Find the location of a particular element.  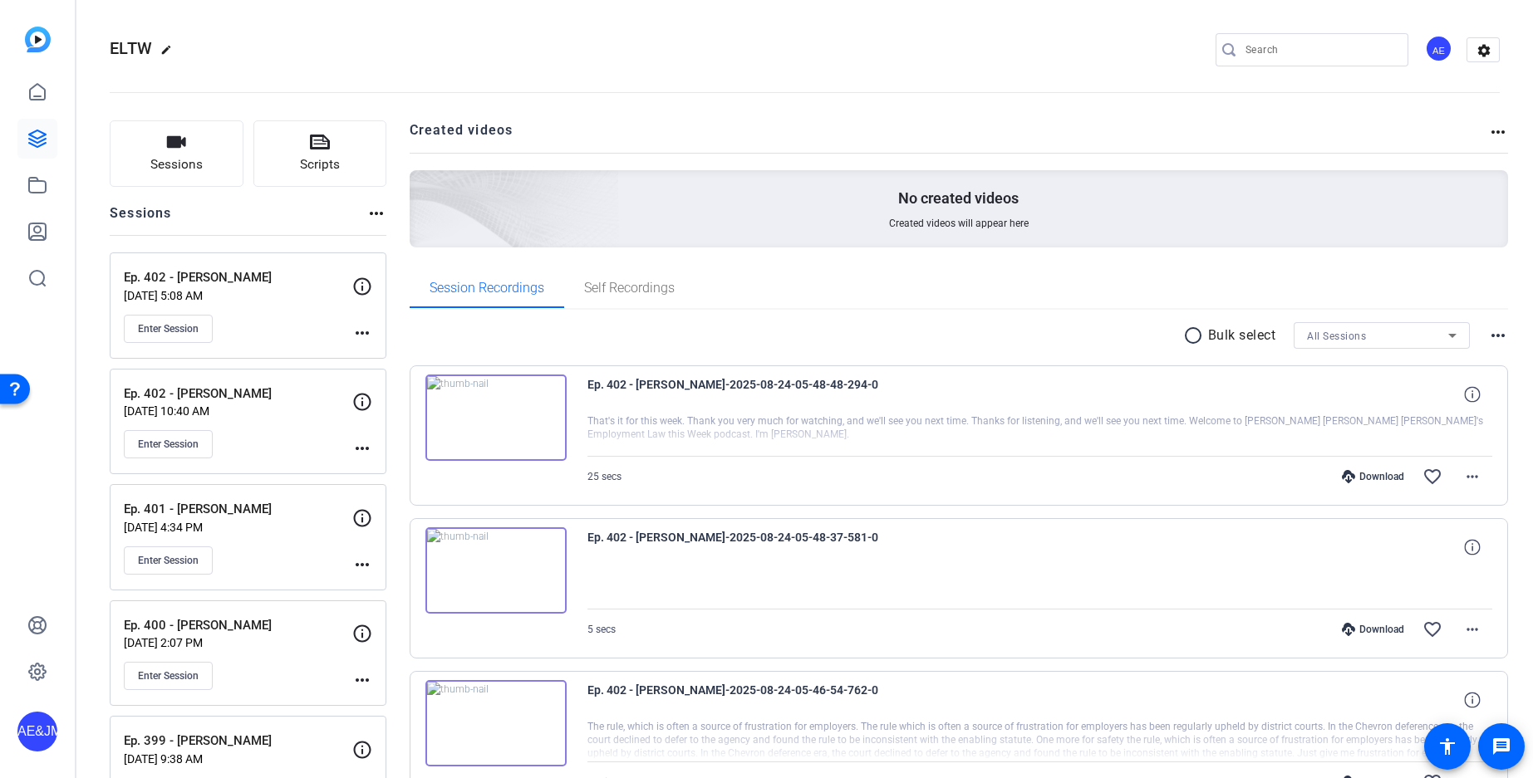

span: Scripts is located at coordinates (320, 164).